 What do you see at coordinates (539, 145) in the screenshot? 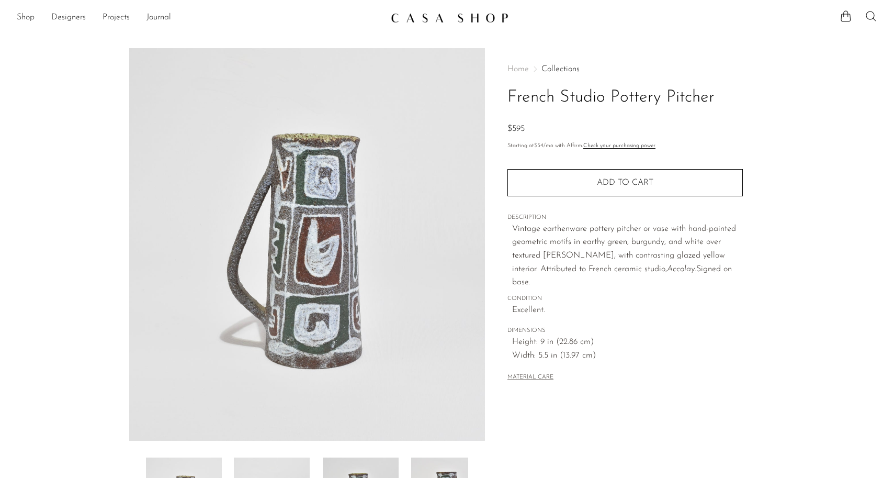
I see `span: $54` at bounding box center [539, 145].